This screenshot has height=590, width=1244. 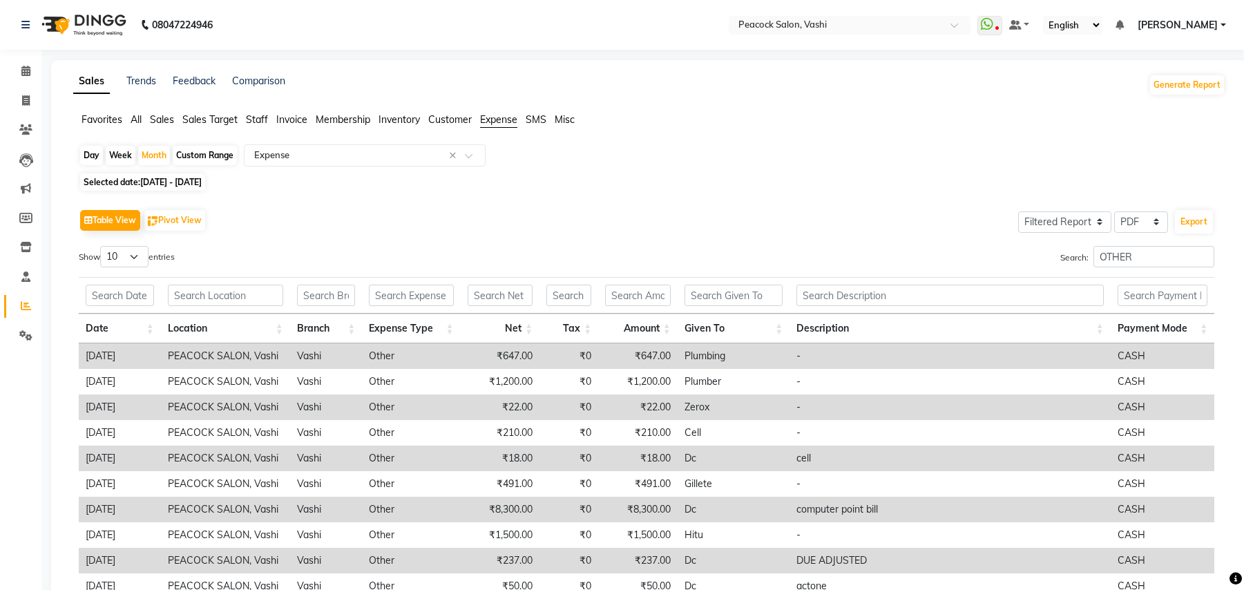 What do you see at coordinates (950, 458) in the screenshot?
I see `td: cell` at bounding box center [950, 458].